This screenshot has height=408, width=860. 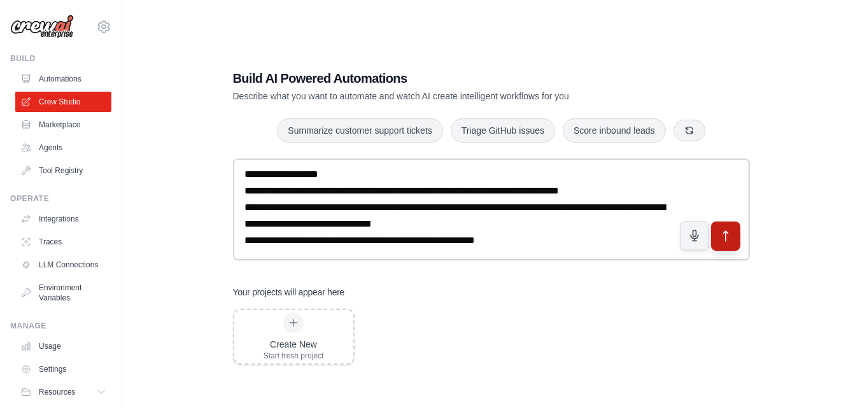 I want to click on h3: Your projects will appear here, so click(x=289, y=292).